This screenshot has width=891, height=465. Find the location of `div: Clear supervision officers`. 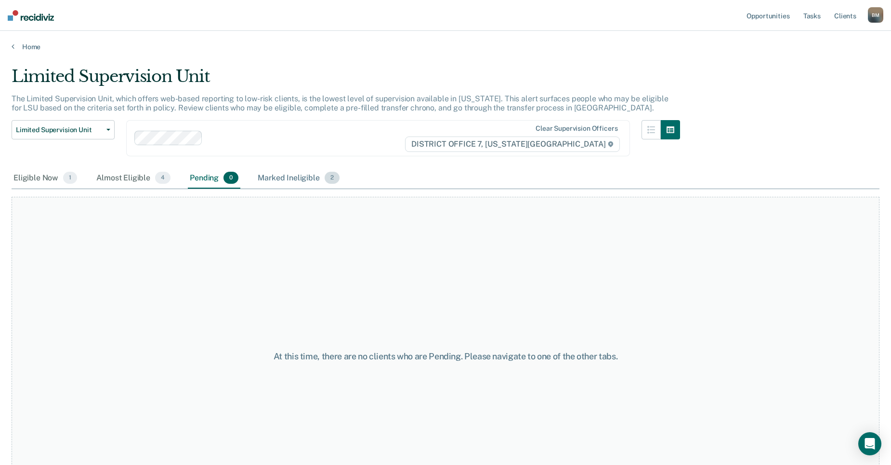

div: Clear supervision officers is located at coordinates (577, 128).